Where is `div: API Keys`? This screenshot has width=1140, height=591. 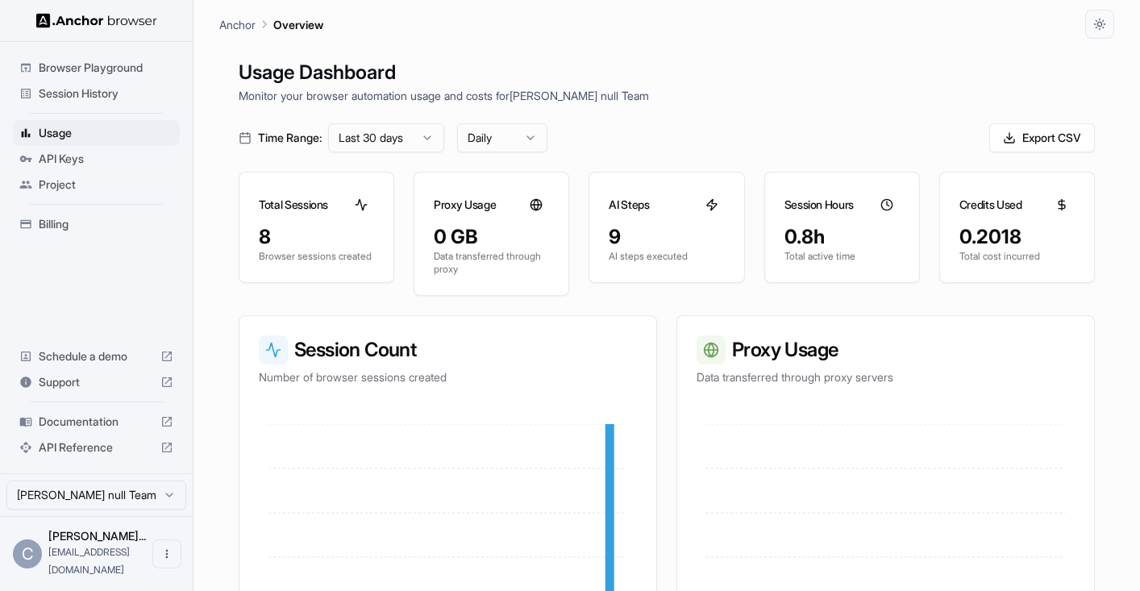
div: API Keys is located at coordinates (96, 159).